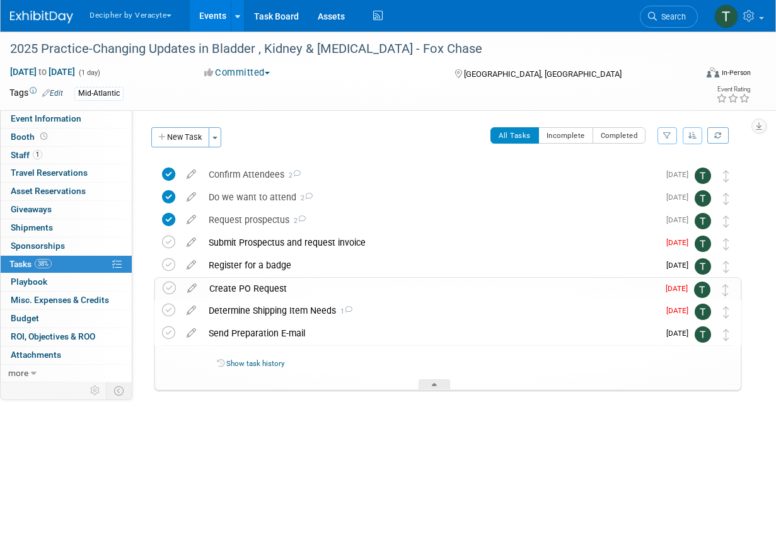 Image resolution: width=776 pixels, height=543 pixels. I want to click on span: Attachments, so click(36, 355).